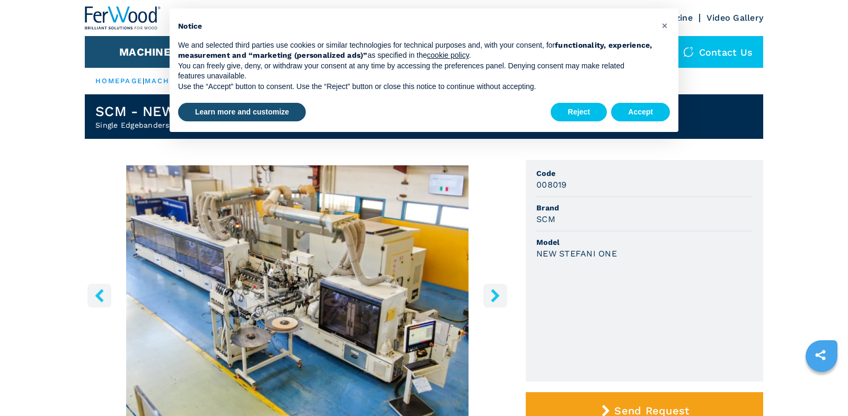 The width and height of the screenshot is (848, 416). Describe the element at coordinates (546, 219) in the screenshot. I see `h3: SCM` at that location.